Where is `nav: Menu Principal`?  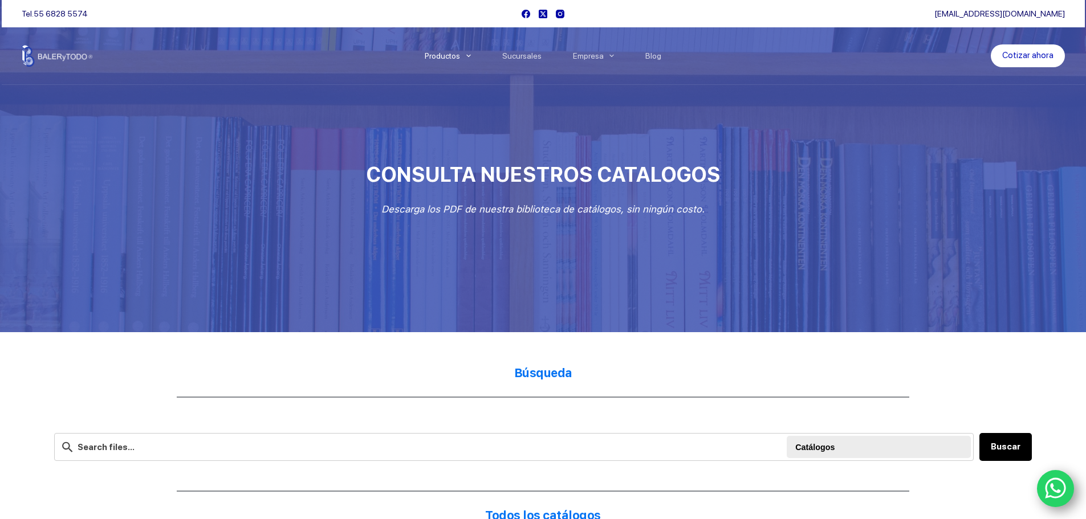
nav: Menu Principal is located at coordinates (543, 56).